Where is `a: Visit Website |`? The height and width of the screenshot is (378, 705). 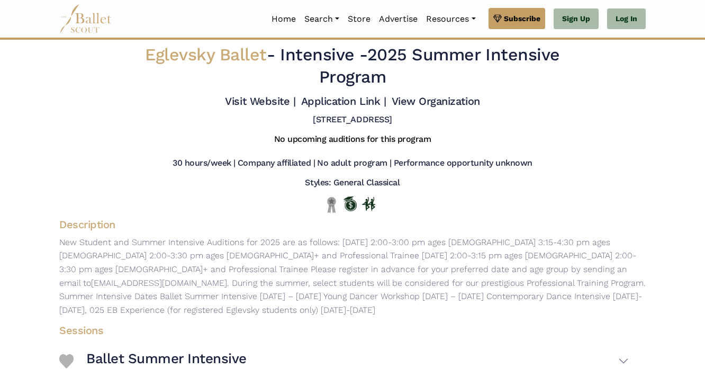 a: Visit Website | is located at coordinates (260, 101).